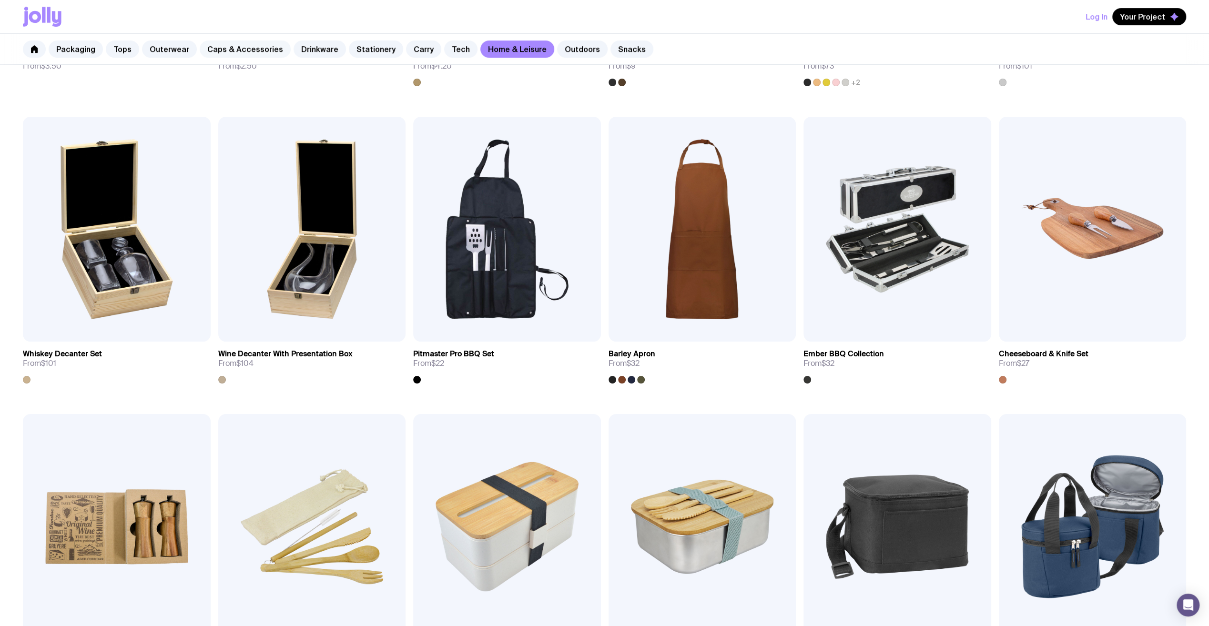 Image resolution: width=1209 pixels, height=626 pixels. What do you see at coordinates (702, 363) in the screenshot?
I see `a: Barley ApronFrom$32` at bounding box center [702, 363].